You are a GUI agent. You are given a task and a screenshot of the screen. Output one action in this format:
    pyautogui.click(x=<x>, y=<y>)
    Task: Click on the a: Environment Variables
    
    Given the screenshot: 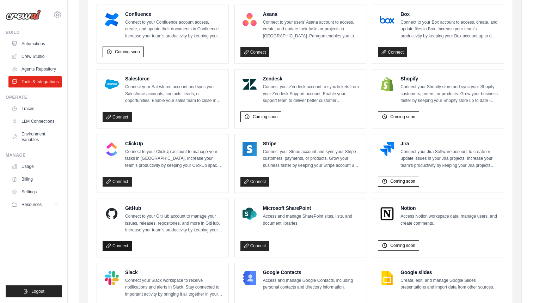 What is the action you would take?
    pyautogui.click(x=35, y=137)
    